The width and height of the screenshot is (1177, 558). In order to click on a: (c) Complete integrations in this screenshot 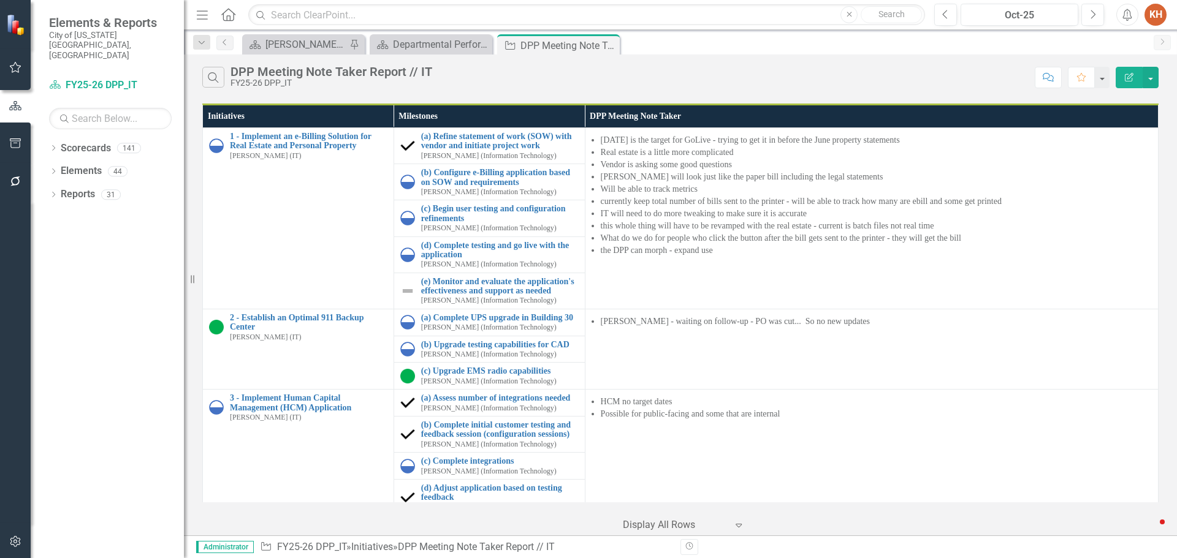, I will do `click(500, 461)`.